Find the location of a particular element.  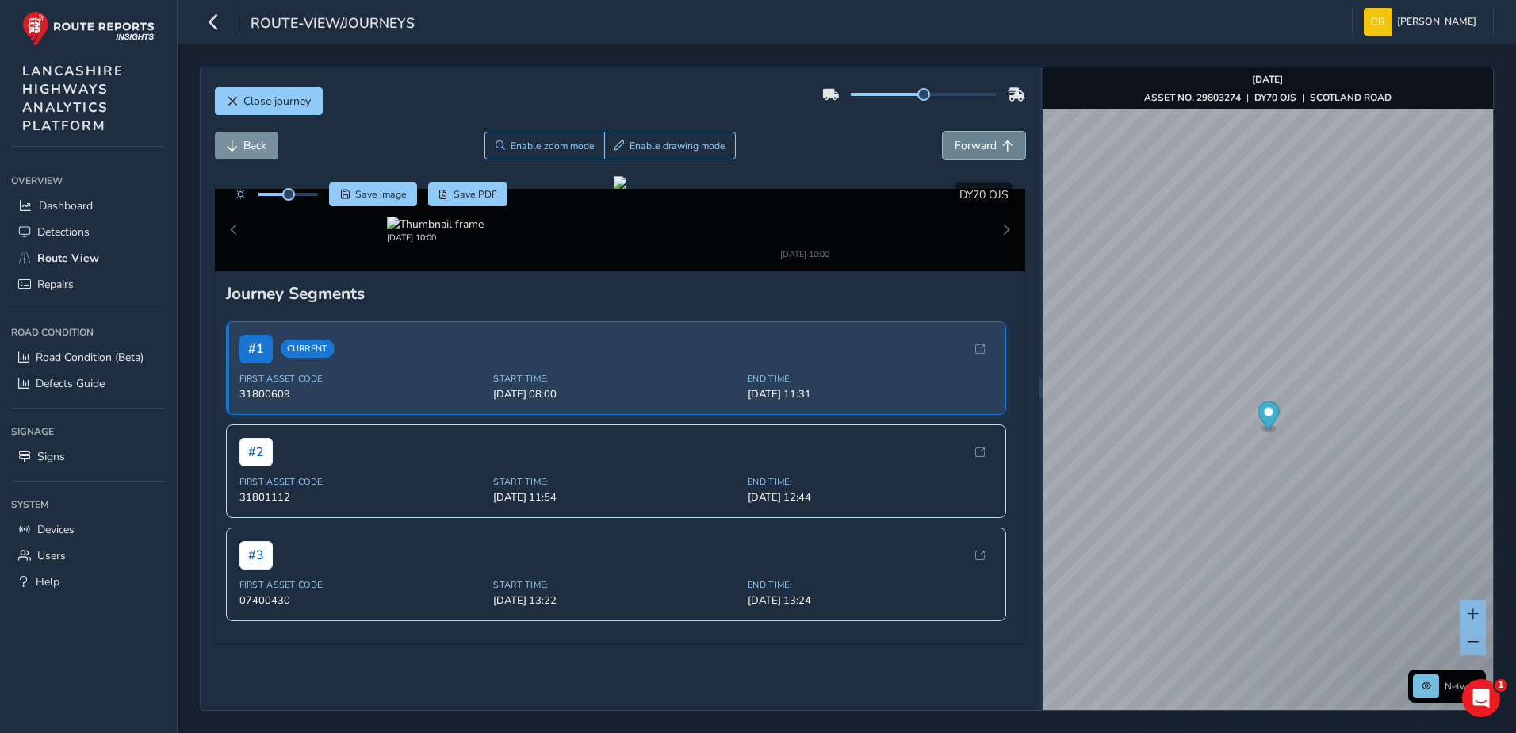

span: Help is located at coordinates (48, 581).